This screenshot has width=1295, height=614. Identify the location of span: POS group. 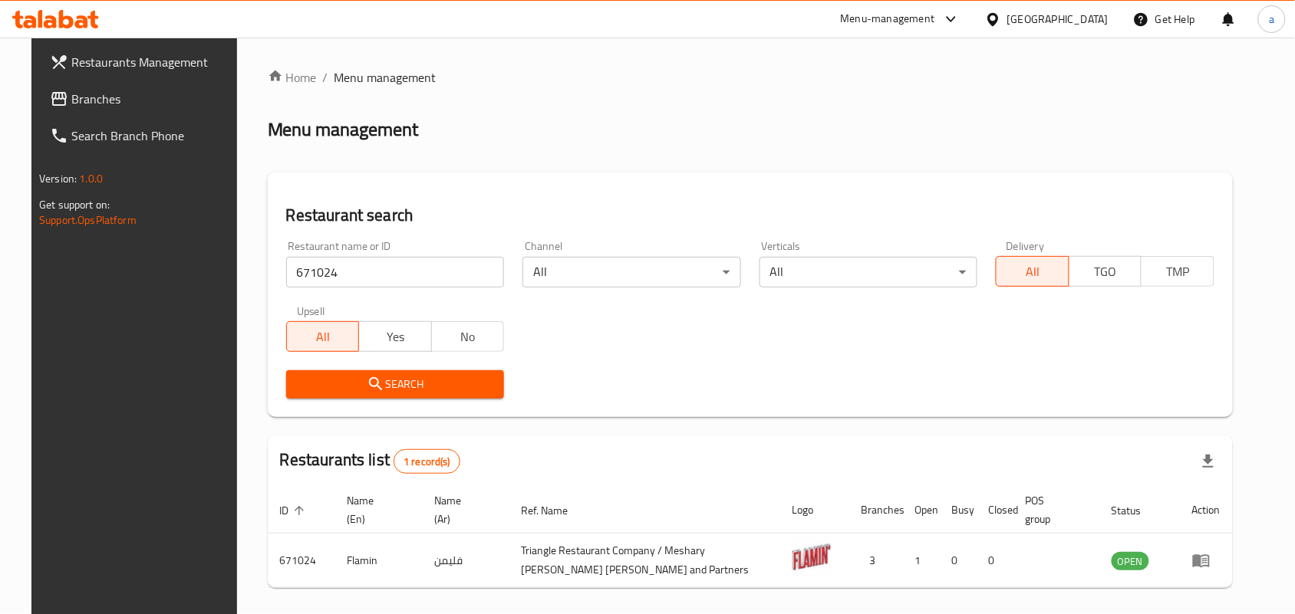
(1053, 510).